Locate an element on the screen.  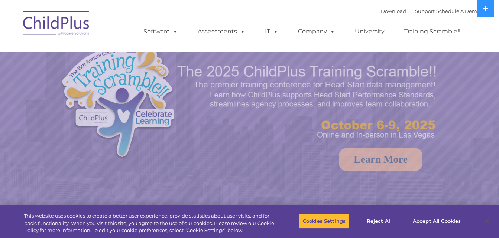
div: This website uses cookies to create a better user experience, provide statistics about user visit... is located at coordinates (149, 223).